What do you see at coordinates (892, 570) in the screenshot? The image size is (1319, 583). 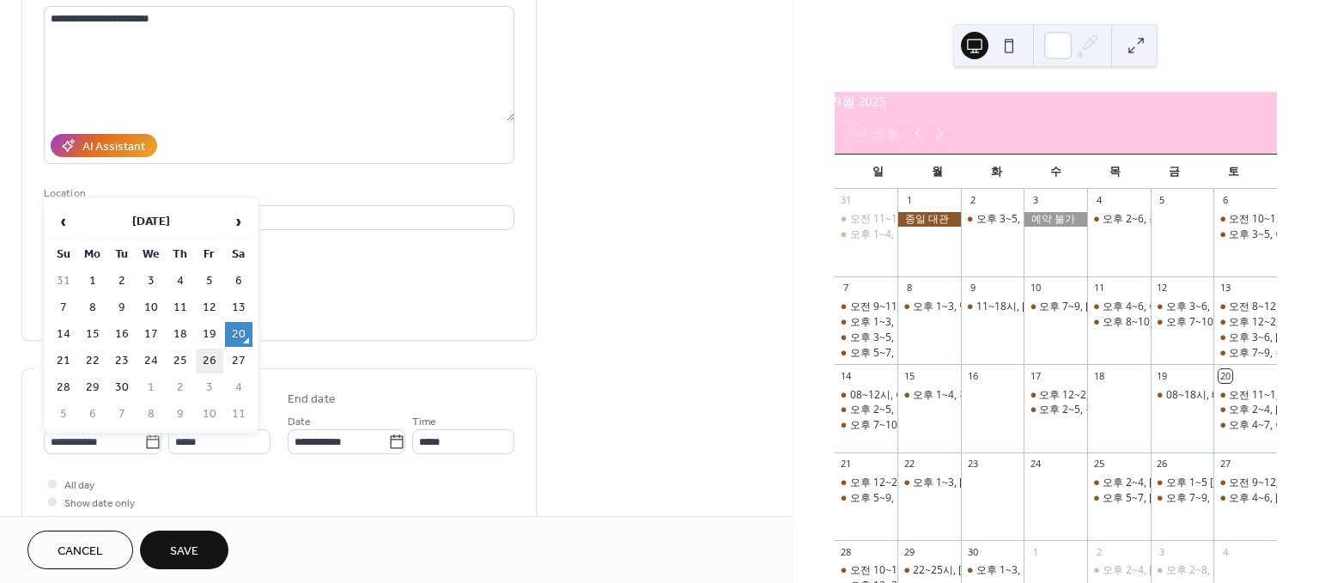 I see `div: 오전 10~12, 문*민` at bounding box center [892, 570].